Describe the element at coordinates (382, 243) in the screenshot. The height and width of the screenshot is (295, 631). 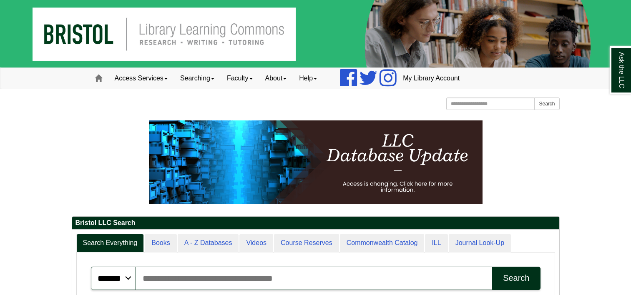
I see `a: Commonwealth Catalog` at that location.